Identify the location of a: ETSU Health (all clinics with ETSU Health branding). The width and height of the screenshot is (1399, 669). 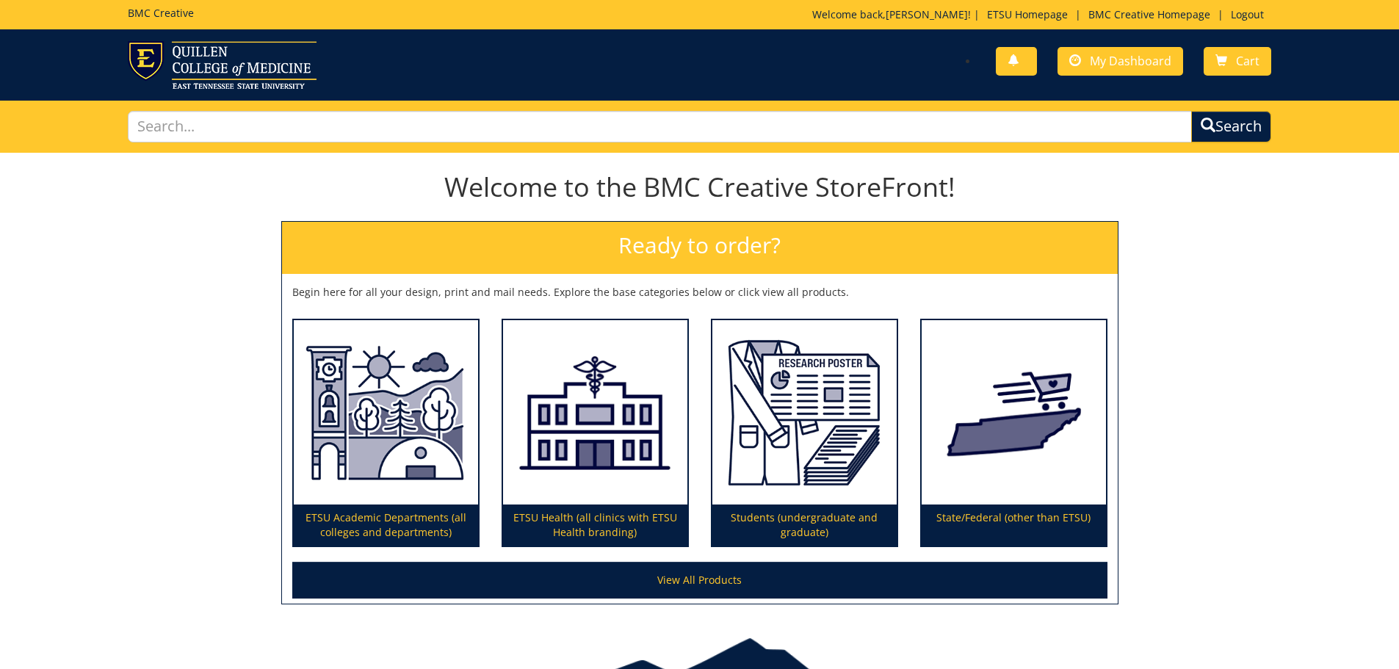
(595, 433).